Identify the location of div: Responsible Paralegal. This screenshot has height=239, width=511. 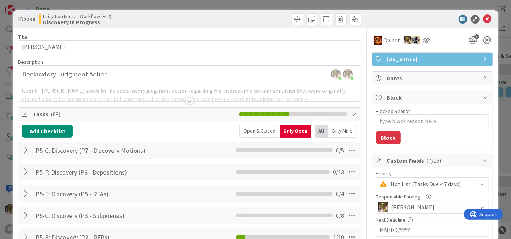
(433, 196).